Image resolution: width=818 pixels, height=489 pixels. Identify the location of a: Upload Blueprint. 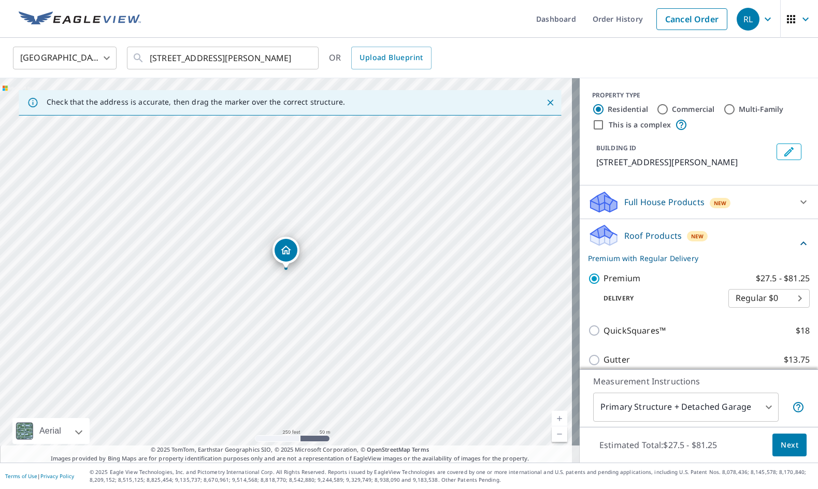
(391, 58).